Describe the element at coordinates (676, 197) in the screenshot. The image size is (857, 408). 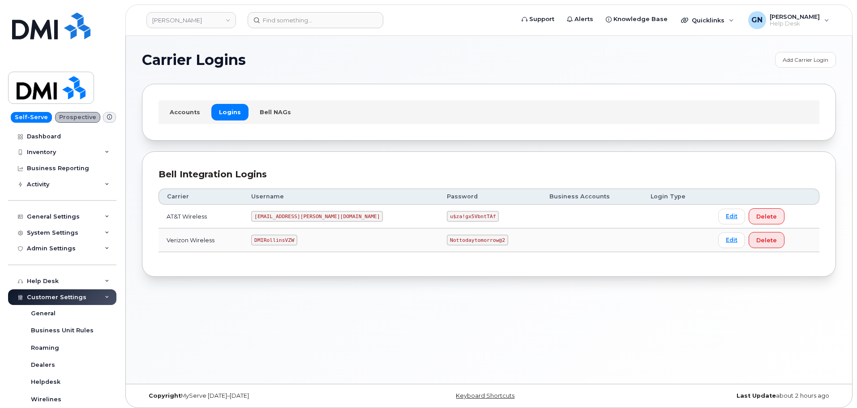
I see `th: Login Type` at that location.